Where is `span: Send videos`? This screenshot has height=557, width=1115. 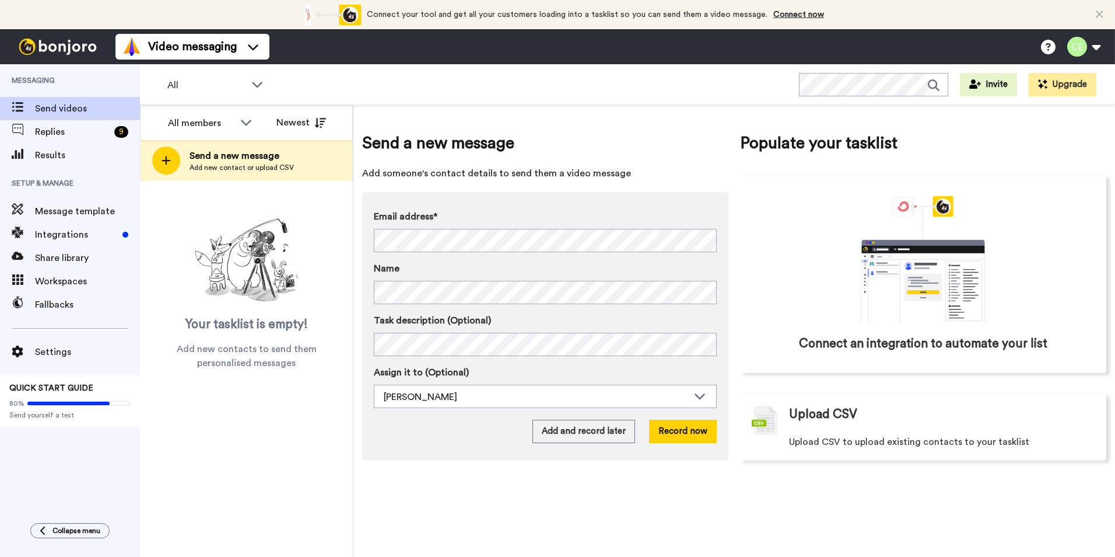 span: Send videos is located at coordinates (88, 109).